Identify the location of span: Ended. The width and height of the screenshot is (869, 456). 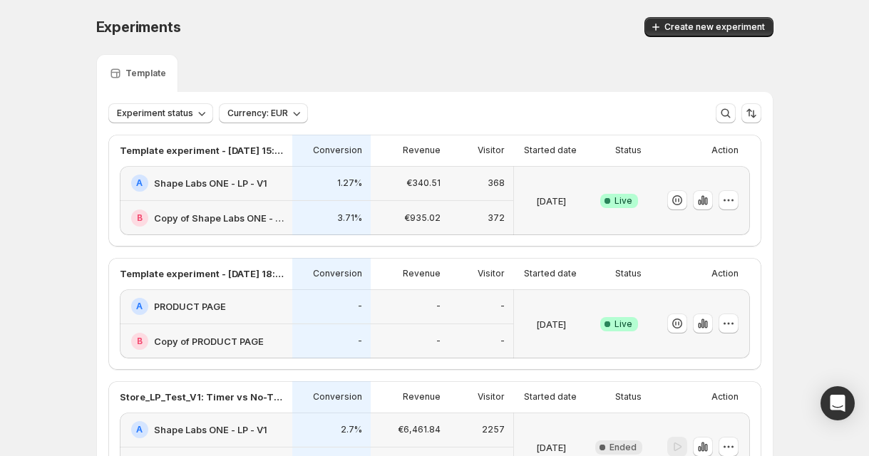
(623, 448).